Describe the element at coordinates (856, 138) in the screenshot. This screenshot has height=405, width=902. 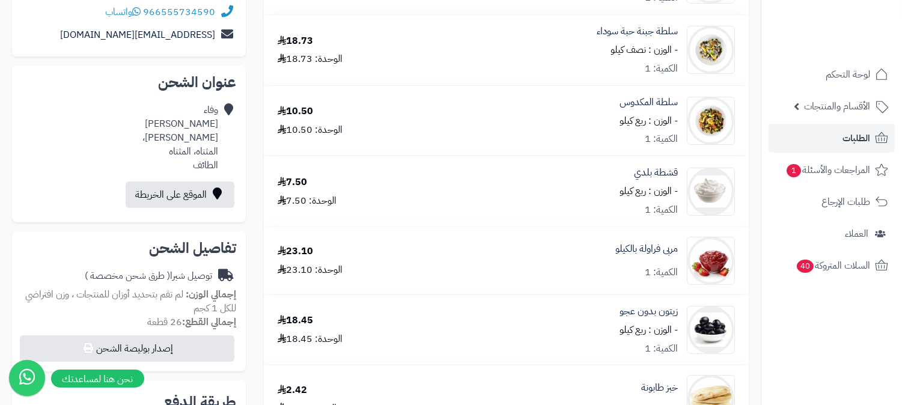
I see `span: الطلبات` at that location.